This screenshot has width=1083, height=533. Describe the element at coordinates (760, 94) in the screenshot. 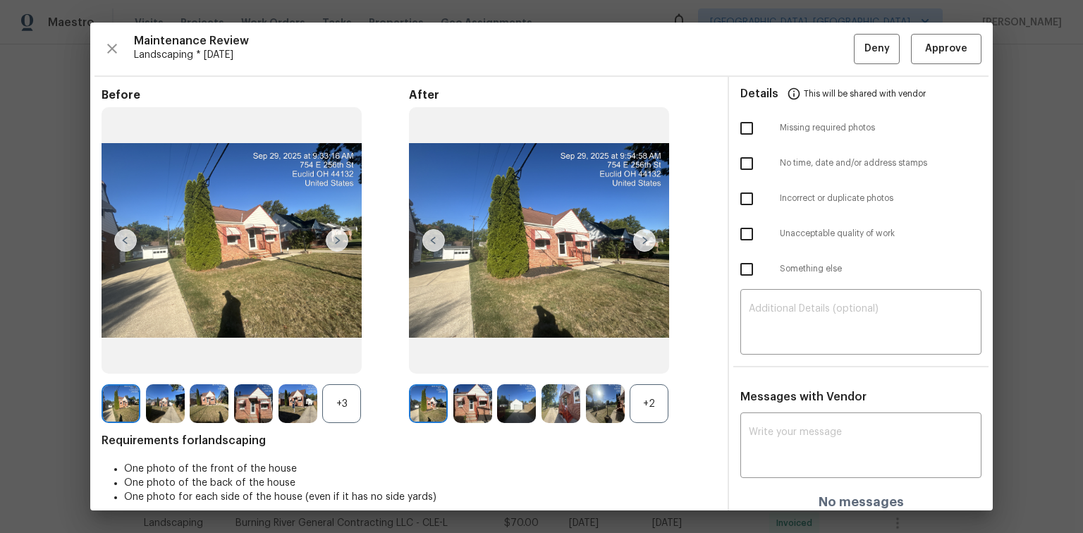

I see `span: Details` at that location.